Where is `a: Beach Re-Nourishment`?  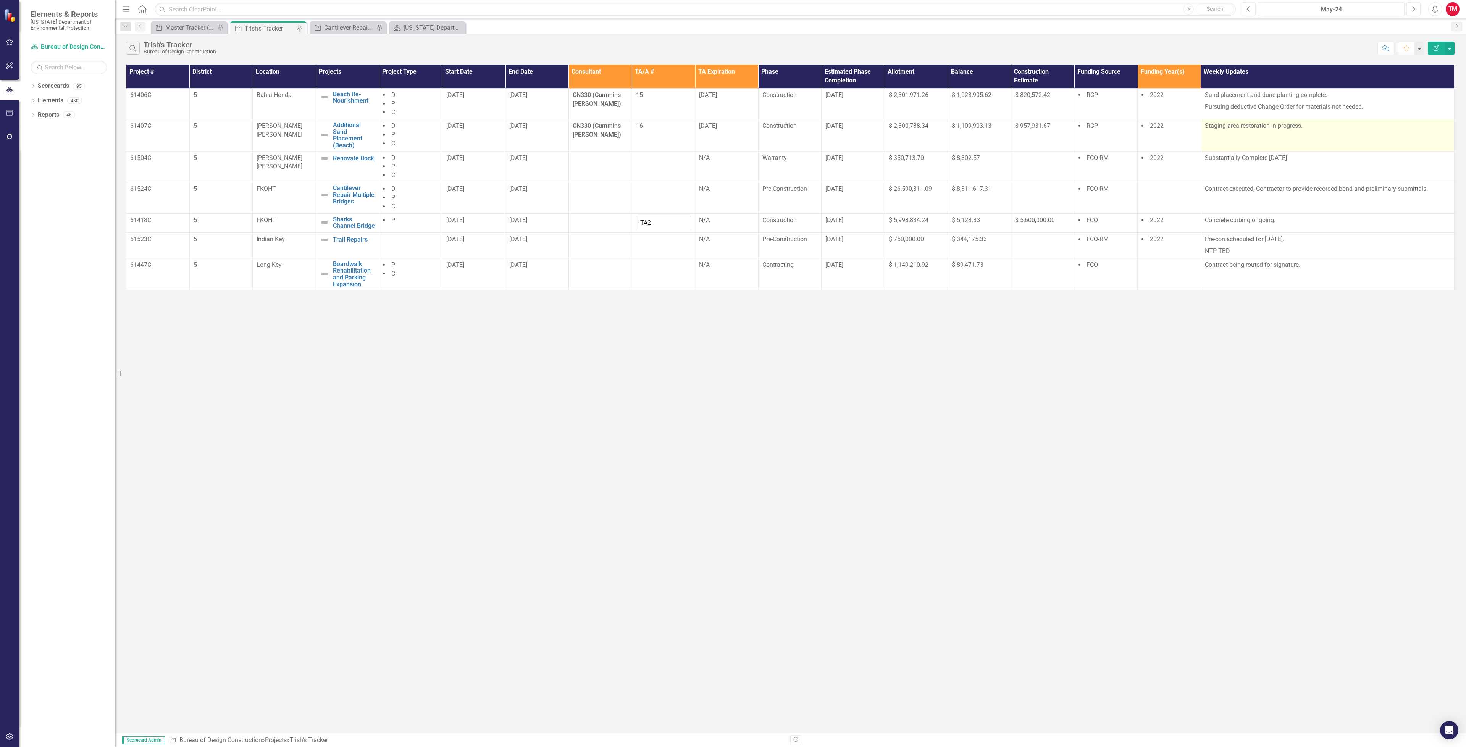
a: Beach Re-Nourishment is located at coordinates (354, 97).